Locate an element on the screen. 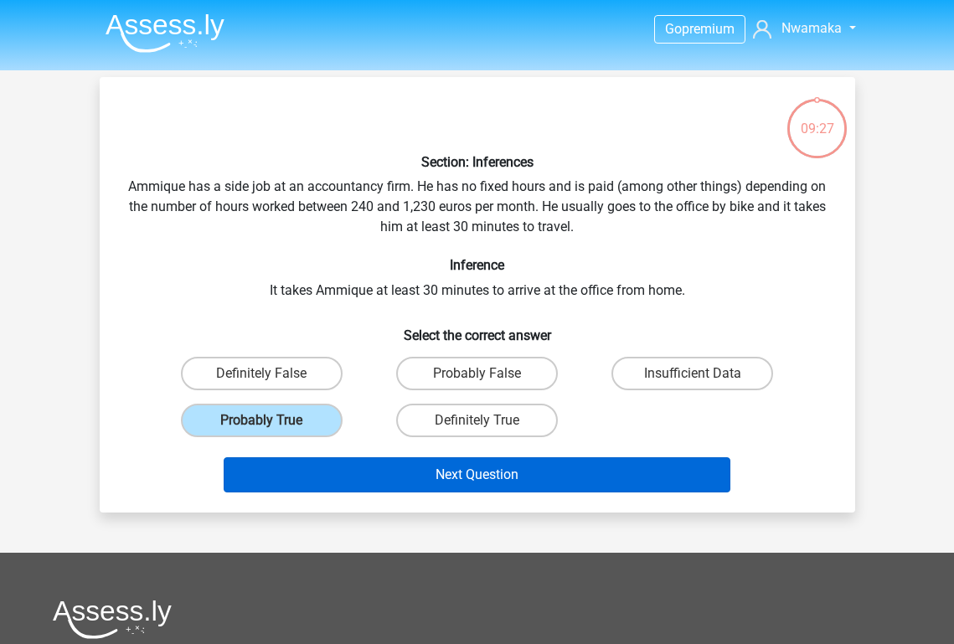 The image size is (954, 644). label: Insufficient Data is located at coordinates (692, 374).